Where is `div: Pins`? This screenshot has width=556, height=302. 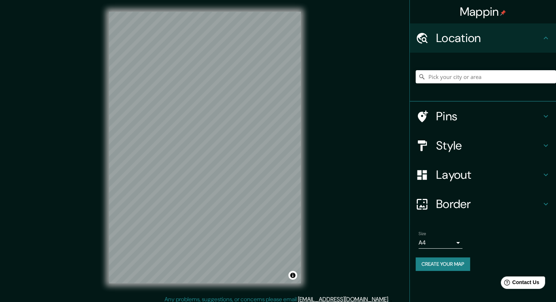
div: Pins is located at coordinates (483, 116).